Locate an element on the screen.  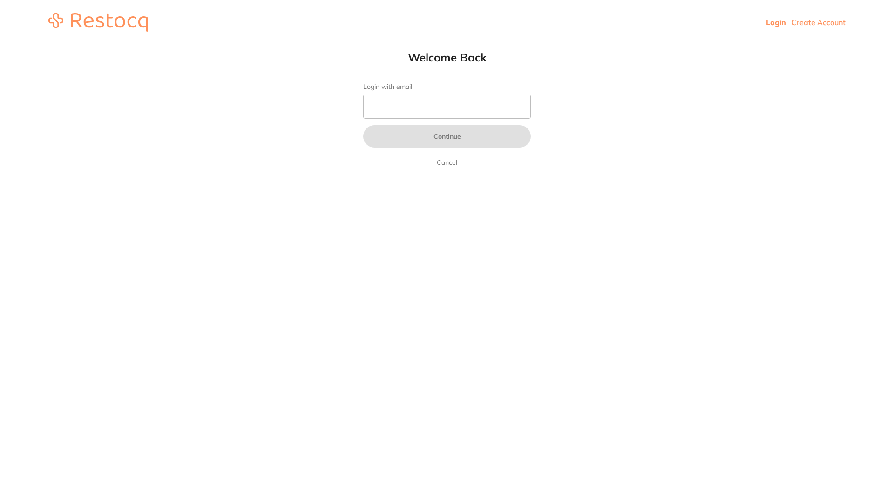
a: Create Account is located at coordinates (819, 22).